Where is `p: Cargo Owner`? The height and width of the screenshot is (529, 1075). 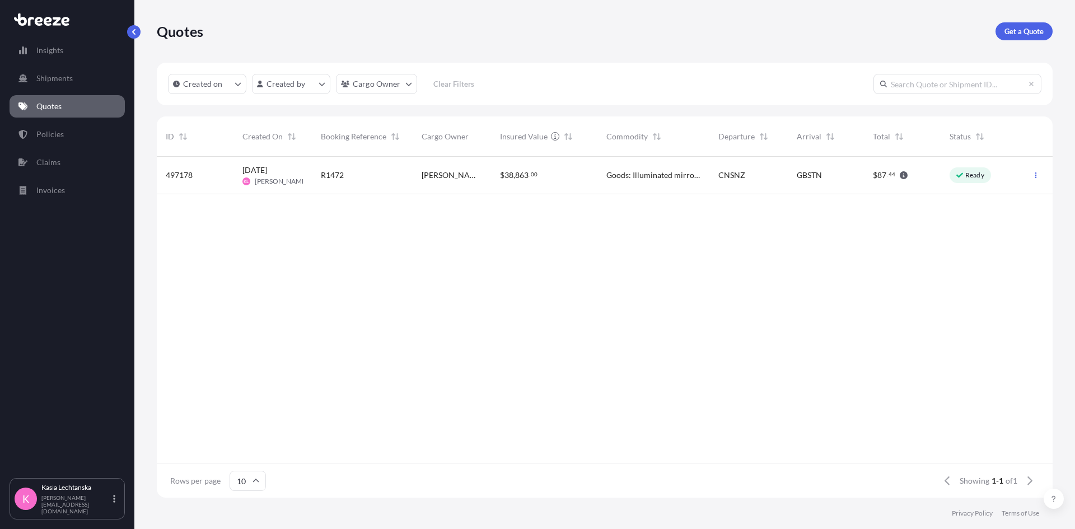 p: Cargo Owner is located at coordinates (377, 84).